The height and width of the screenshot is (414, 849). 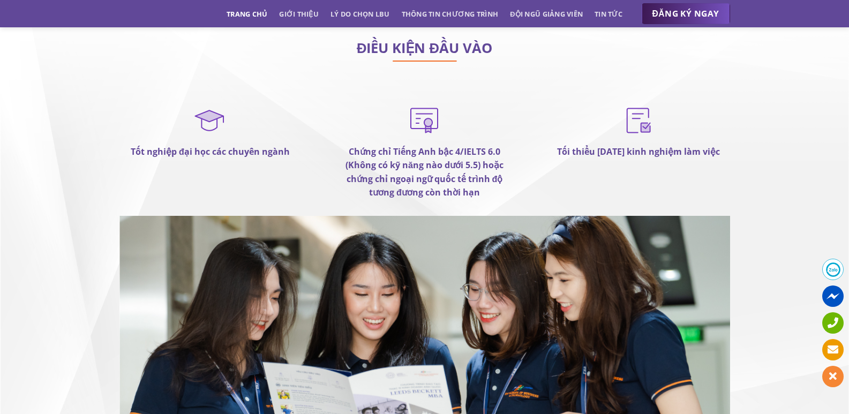 What do you see at coordinates (424, 172) in the screenshot?
I see `strong: Chứng chỉ Tiếng Anh bậc 4/IELTS 6.0 (Không có kỹ năng nào dưới 5.5) hoặc chứng chỉ ngoại ngữ quốc...` at bounding box center [424, 172].